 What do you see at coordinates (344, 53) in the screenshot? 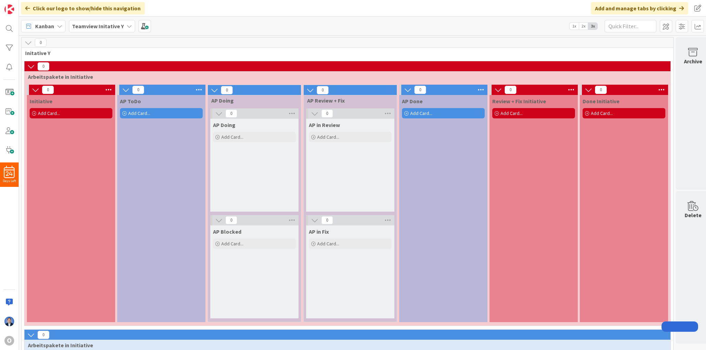
I see `span: Initative Y` at bounding box center [344, 53].